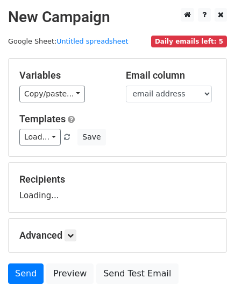 The height and width of the screenshot is (285, 235). Describe the element at coordinates (117, 17) in the screenshot. I see `h2: New Campaign` at that location.